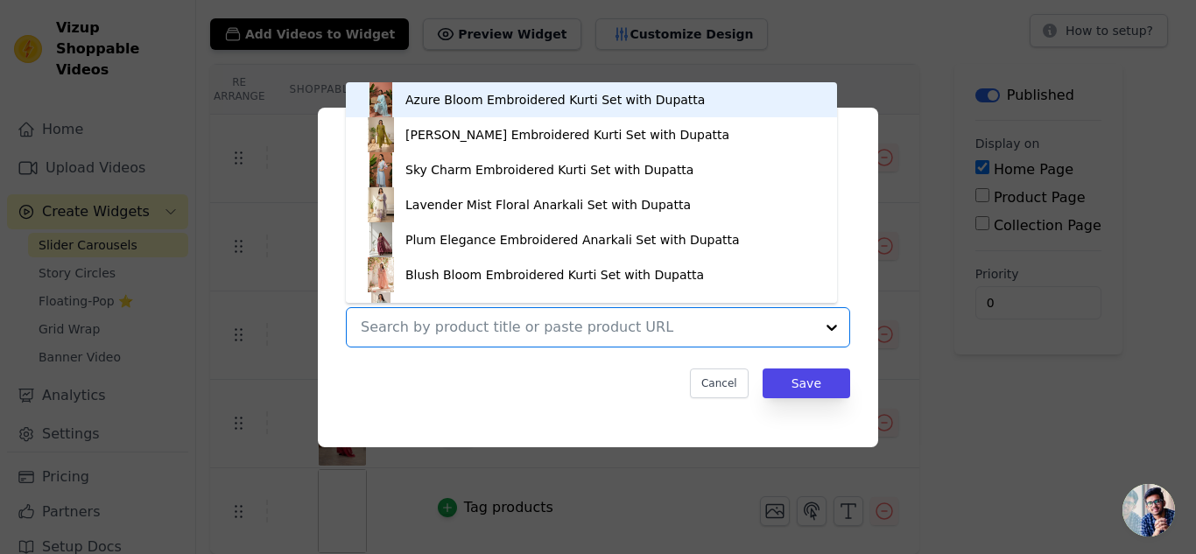  I want to click on div: Azure Bloom Embroidered Kurti Set with Dupatta, so click(555, 100).